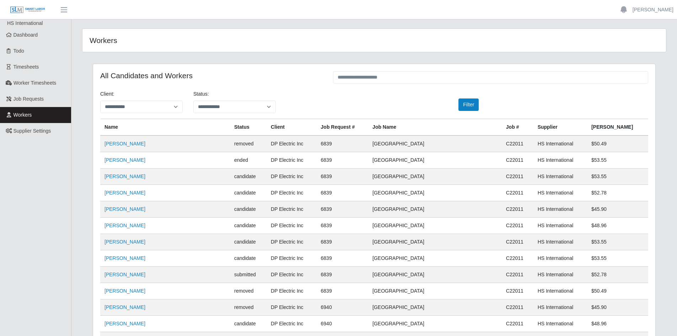 This screenshot has width=677, height=336. What do you see at coordinates (29, 99) in the screenshot?
I see `span: Job Requests` at bounding box center [29, 99].